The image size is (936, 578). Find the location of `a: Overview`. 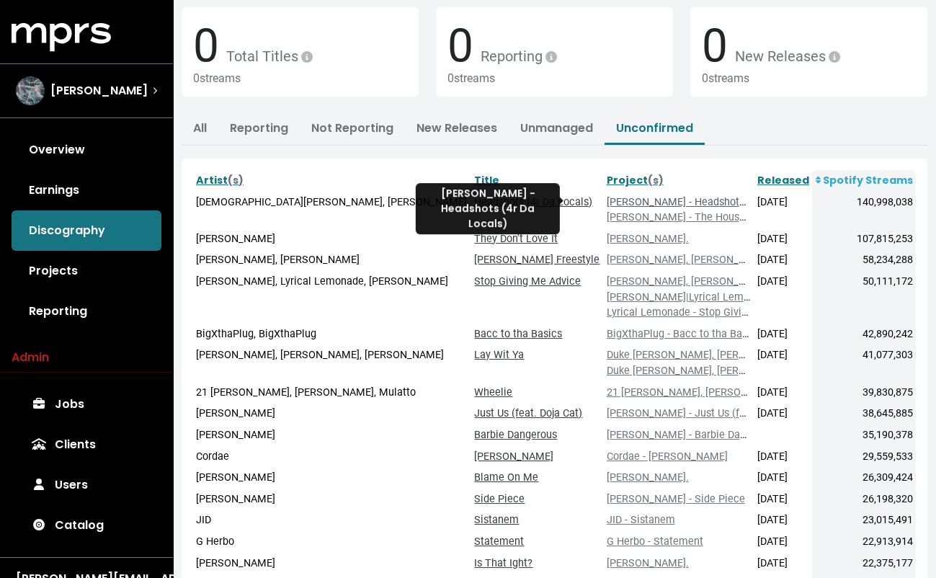

a: Overview is located at coordinates (86, 150).